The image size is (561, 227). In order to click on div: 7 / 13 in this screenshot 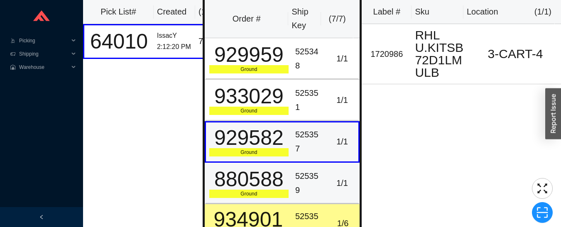, I will do `click(211, 41)`.